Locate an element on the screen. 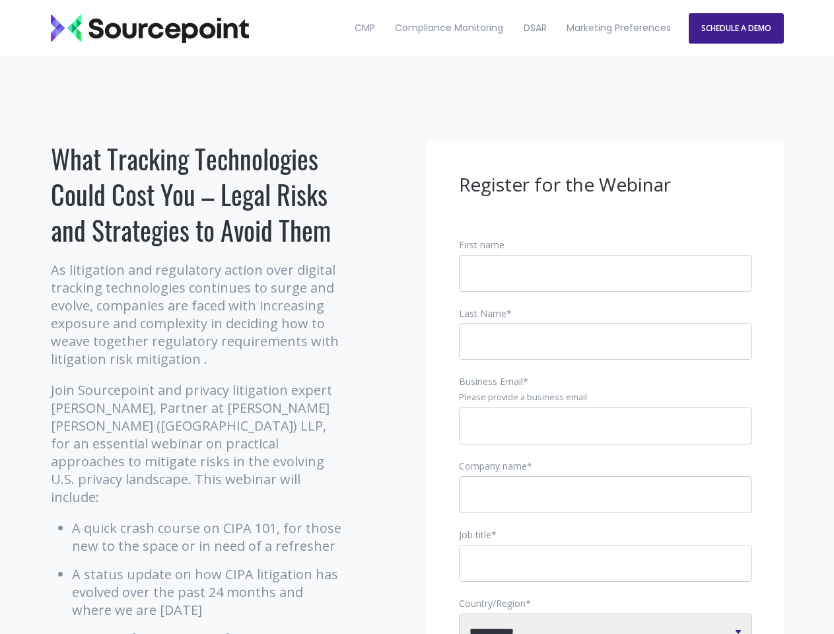  h1: What Tracking Technologies Could Cost You – Legal Risks and Strategies to Avoid Them is located at coordinates (198, 194).